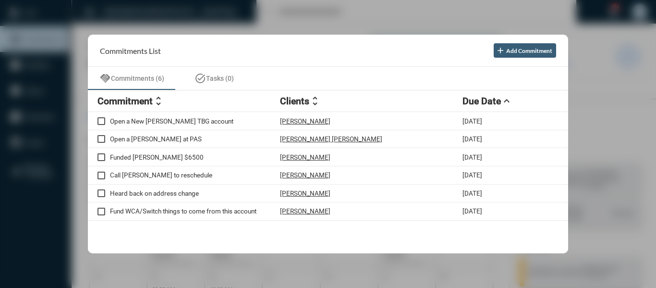  What do you see at coordinates (506, 101) in the screenshot?
I see `mat-icon: expand_less` at bounding box center [506, 101].